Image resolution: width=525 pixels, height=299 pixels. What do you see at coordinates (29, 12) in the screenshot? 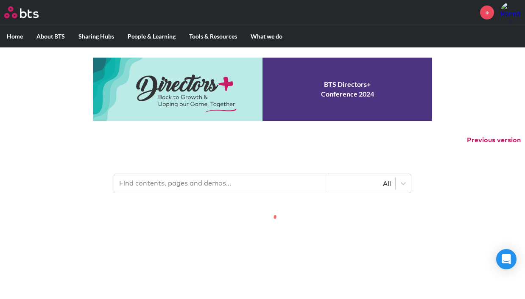
I see `a: Go home` at bounding box center [29, 12].